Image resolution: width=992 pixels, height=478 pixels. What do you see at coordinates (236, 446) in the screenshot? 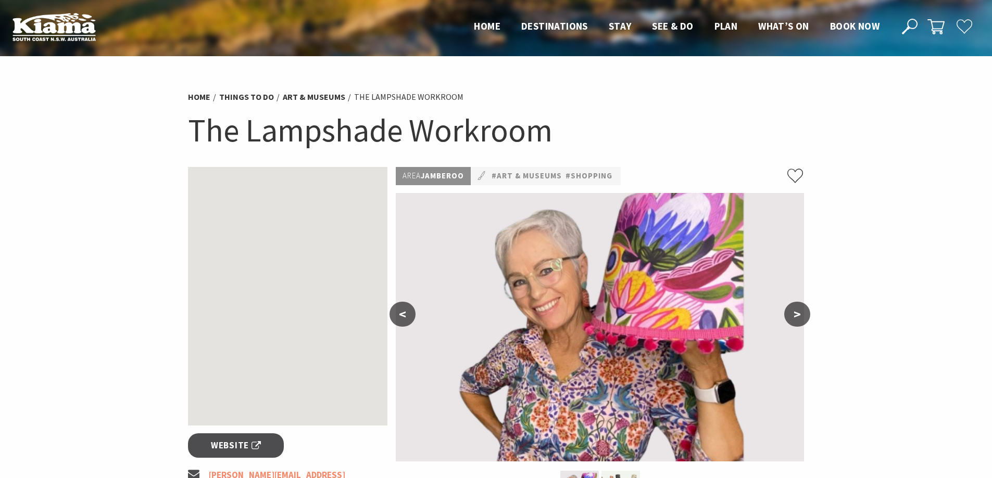
I see `span: Website` at bounding box center [236, 446].